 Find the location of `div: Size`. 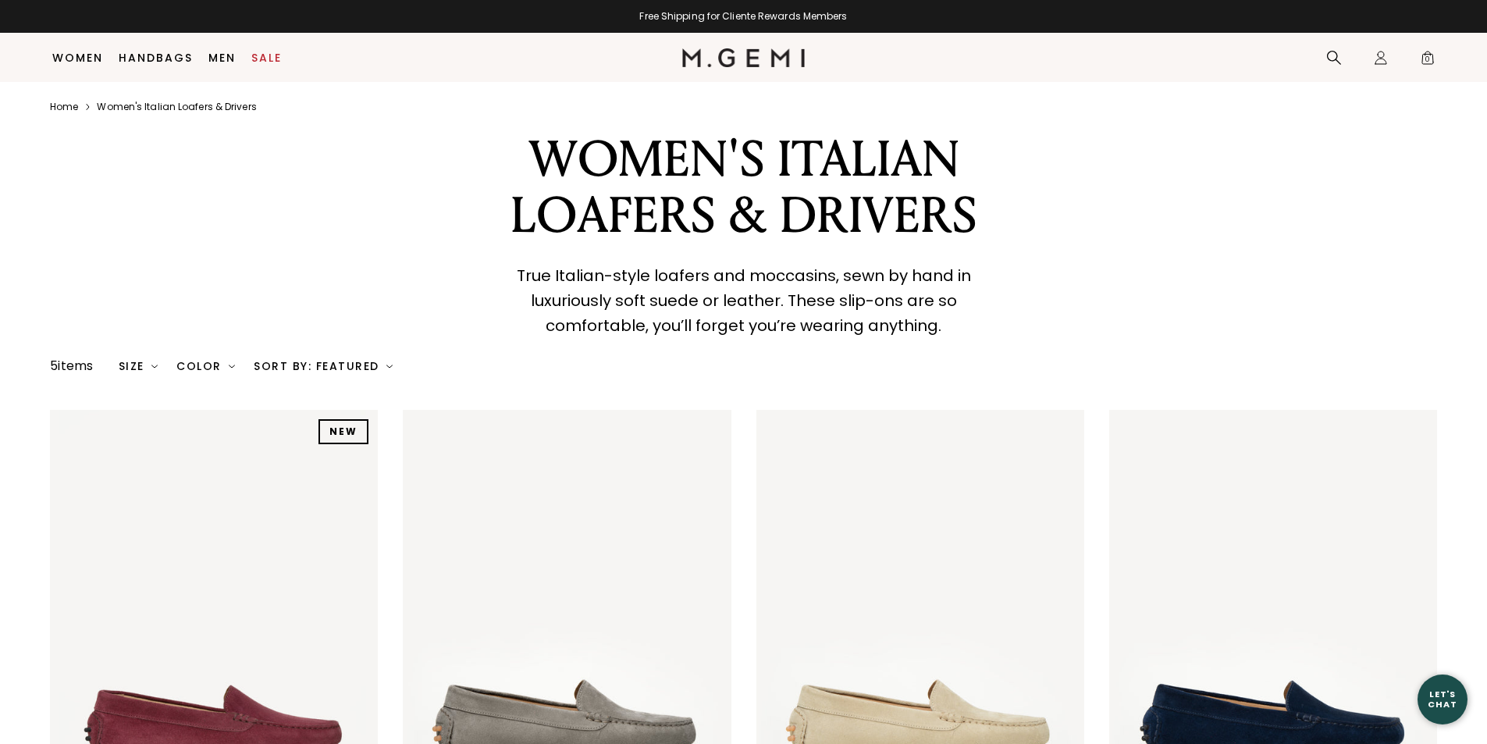

div: Size is located at coordinates (138, 366).